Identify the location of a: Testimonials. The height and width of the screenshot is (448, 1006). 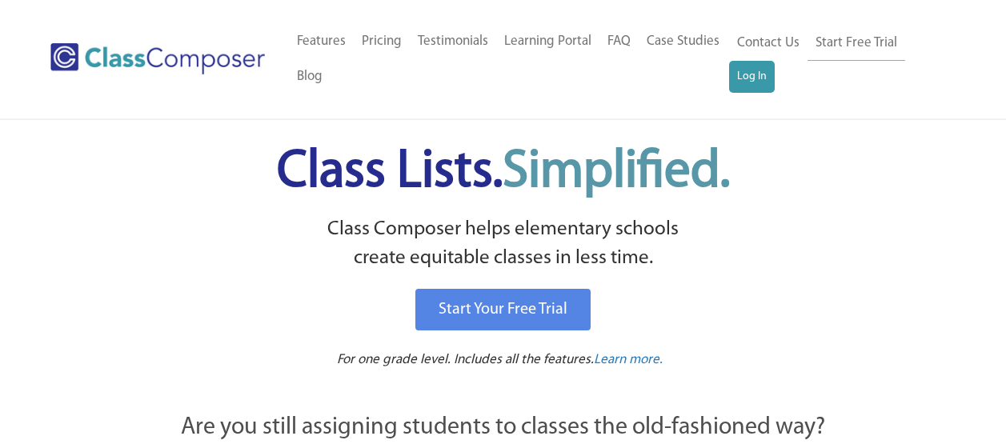
(453, 42).